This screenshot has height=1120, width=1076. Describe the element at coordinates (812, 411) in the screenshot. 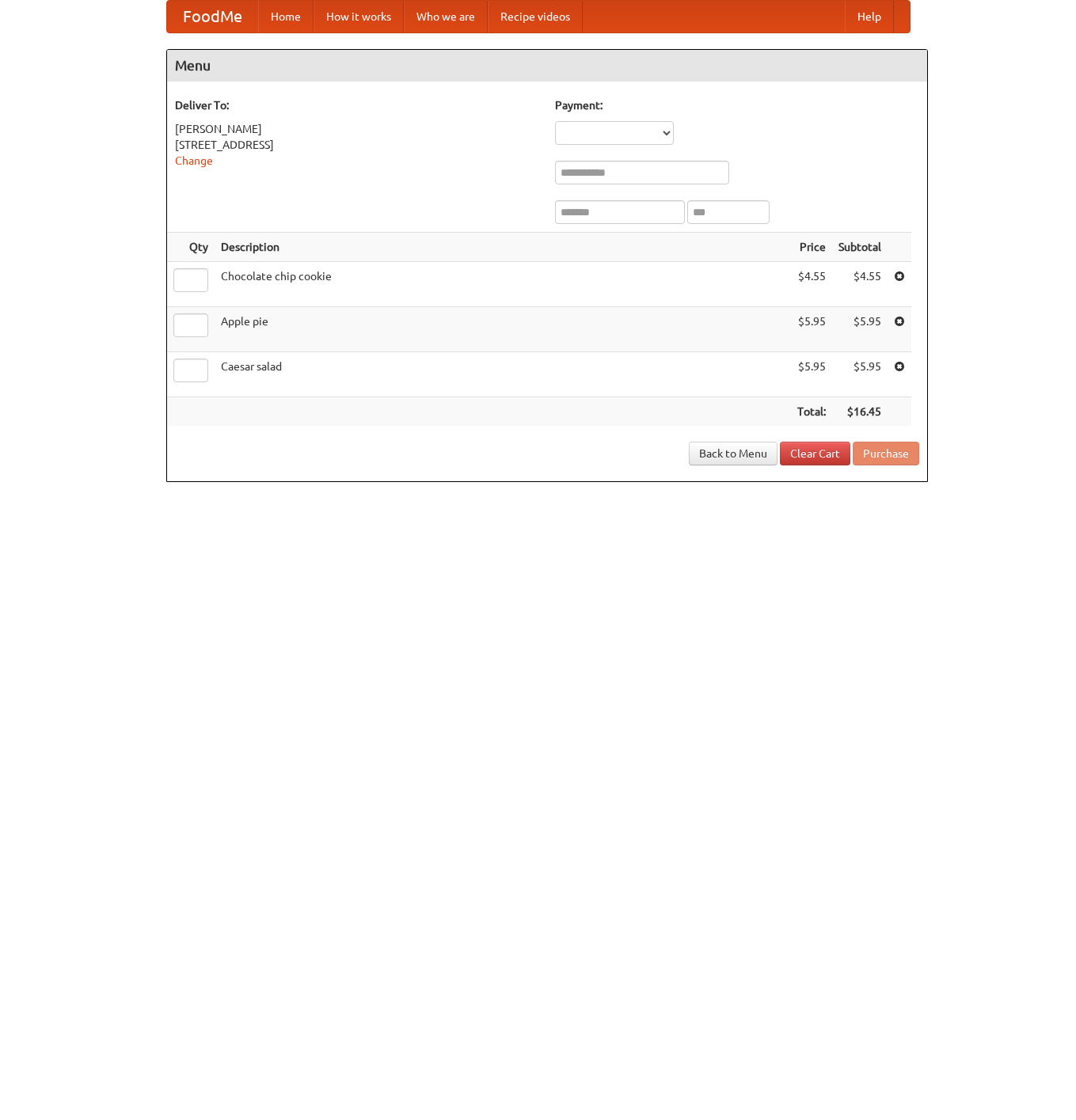

I see `th: Total:` at that location.